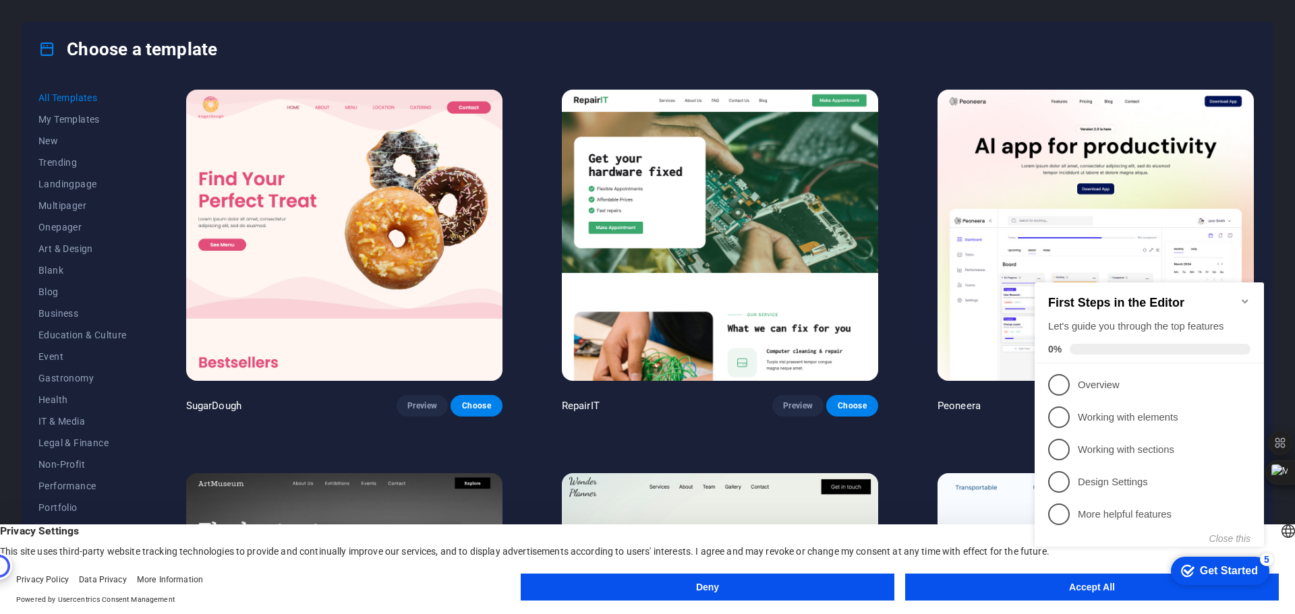 The height and width of the screenshot is (614, 1295). What do you see at coordinates (82, 443) in the screenshot?
I see `button: Legal & Finance` at bounding box center [82, 443].